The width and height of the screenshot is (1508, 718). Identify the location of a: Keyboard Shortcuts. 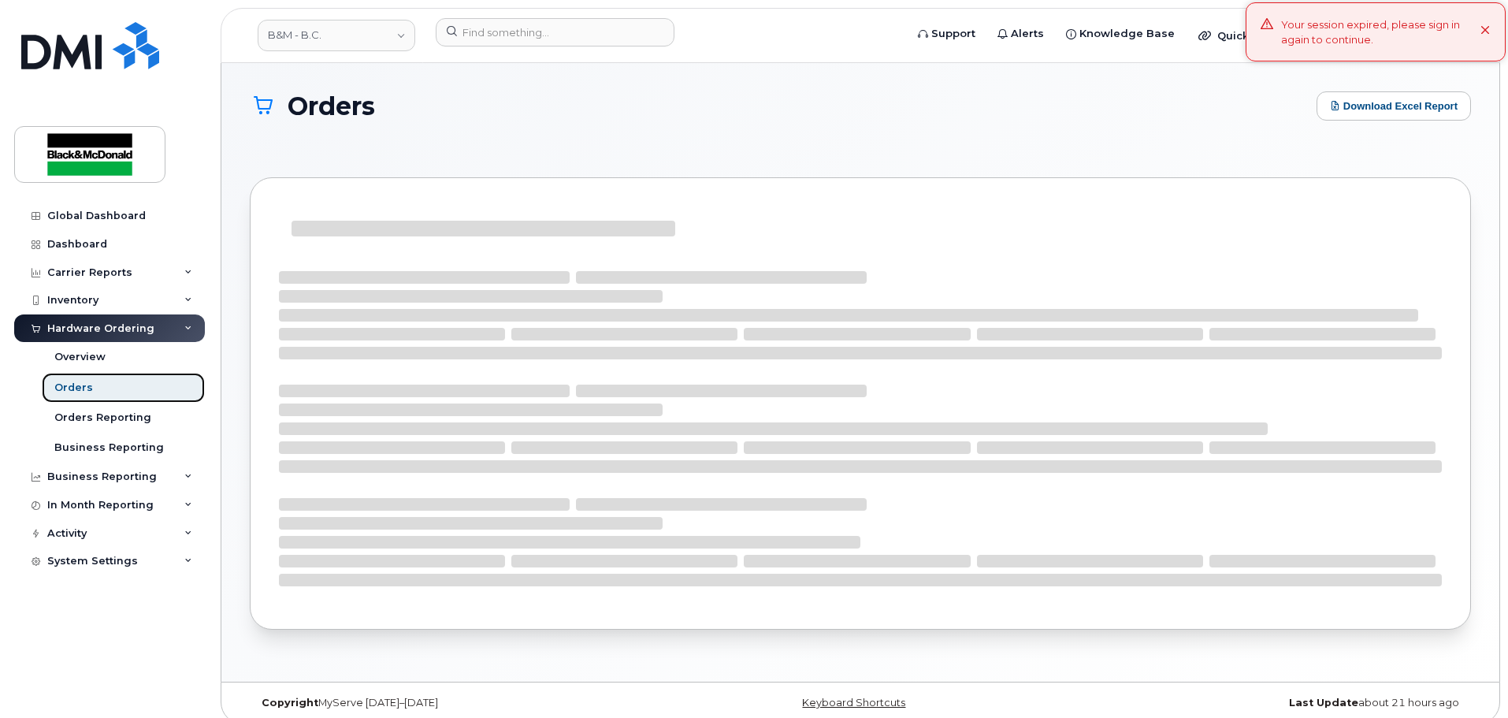
(853, 702).